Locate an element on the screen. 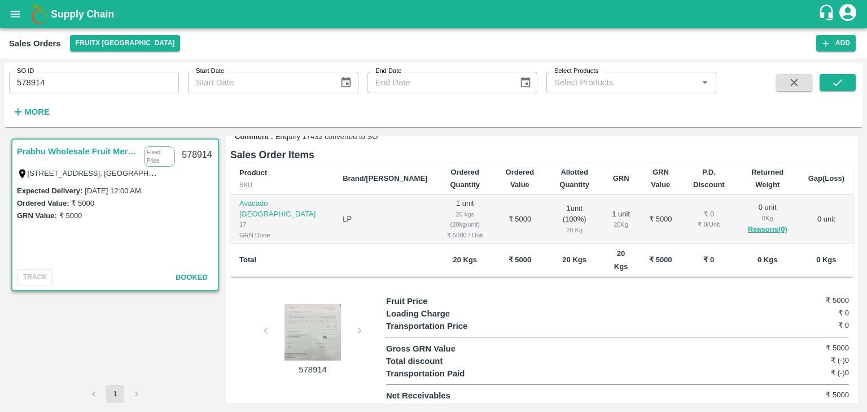 The height and width of the screenshot is (412, 867). h6: Sales Order Items is located at coordinates (542, 155).